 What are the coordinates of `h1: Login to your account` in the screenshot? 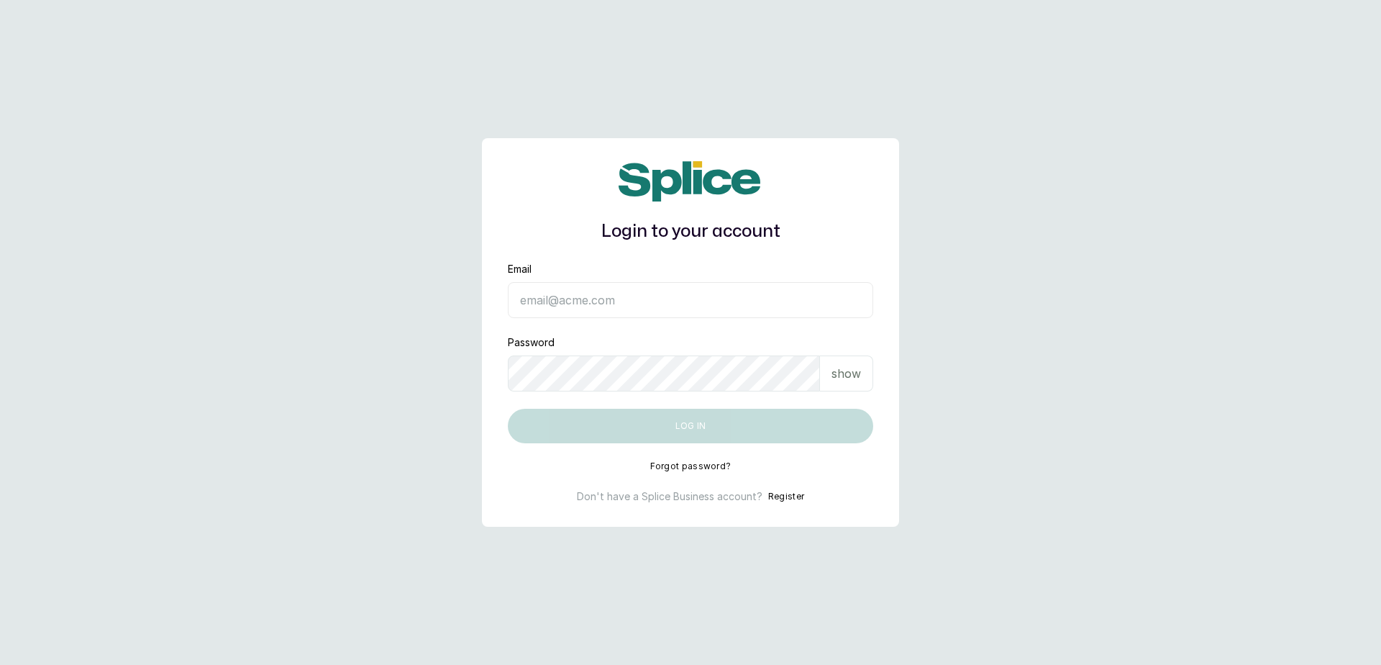 It's located at (691, 232).